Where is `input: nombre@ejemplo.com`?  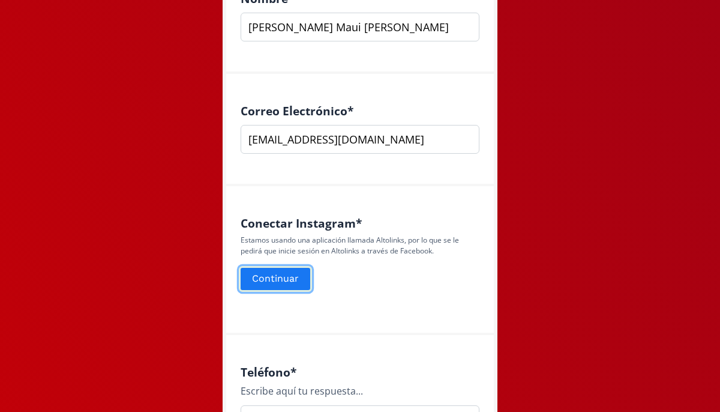 input: nombre@ejemplo.com is located at coordinates (360, 139).